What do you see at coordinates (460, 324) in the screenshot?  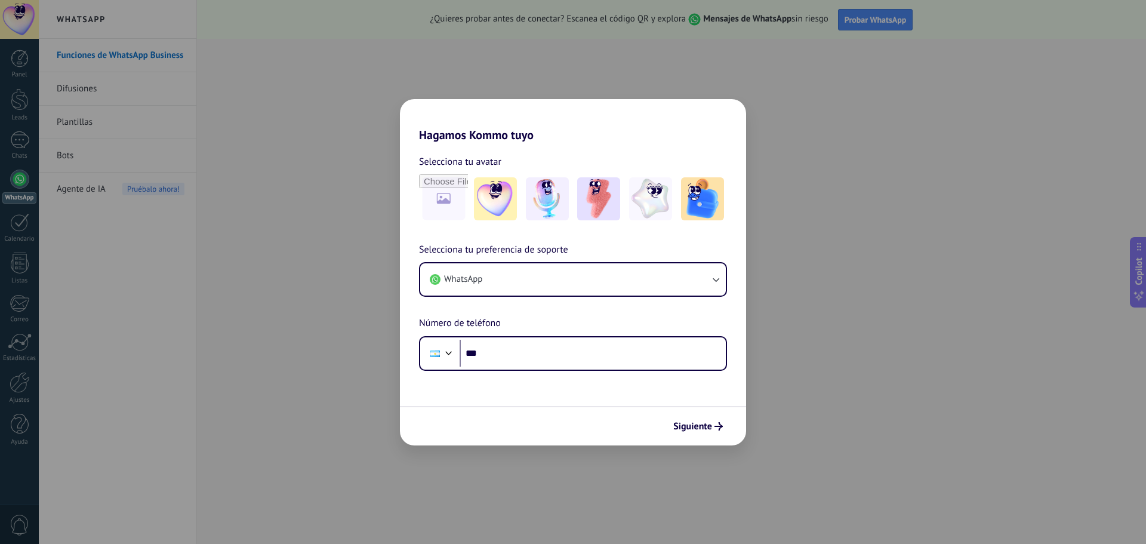 I see `span: Número de teléfono` at bounding box center [460, 324].